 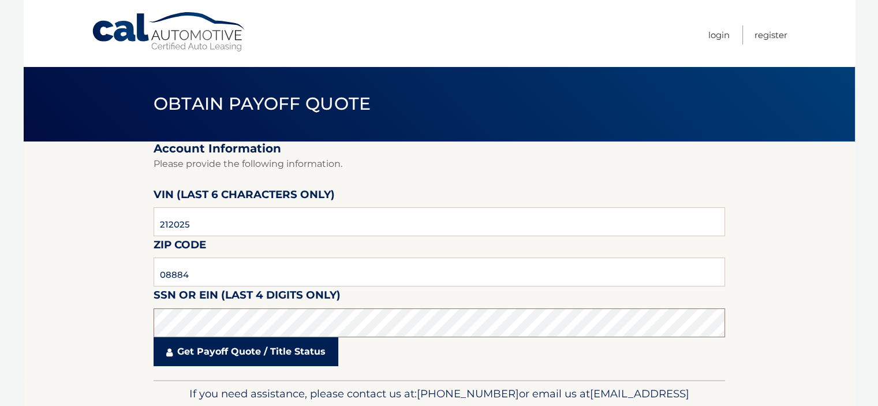 What do you see at coordinates (247, 297) in the screenshot?
I see `label: SSN or EIN (last 4 digits only)` at bounding box center [247, 297].